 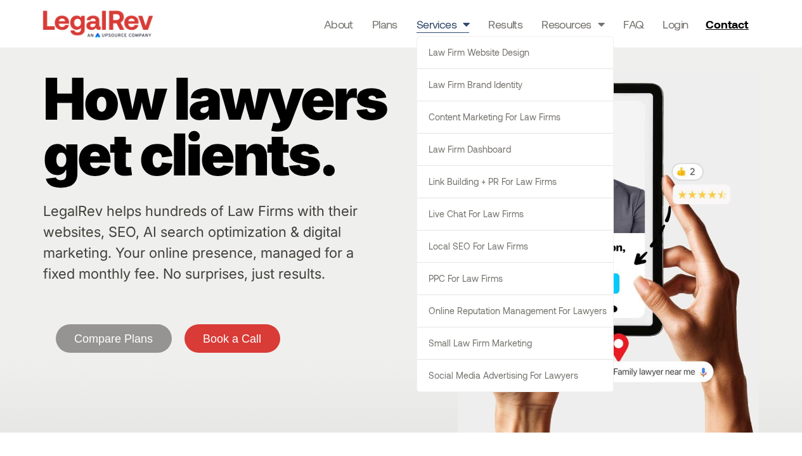 I want to click on a: PPC for Law Firms, so click(x=515, y=279).